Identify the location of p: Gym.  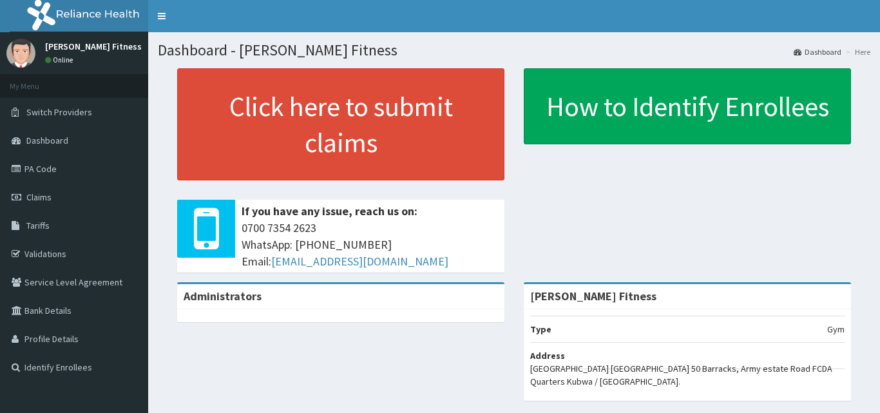
(835, 329).